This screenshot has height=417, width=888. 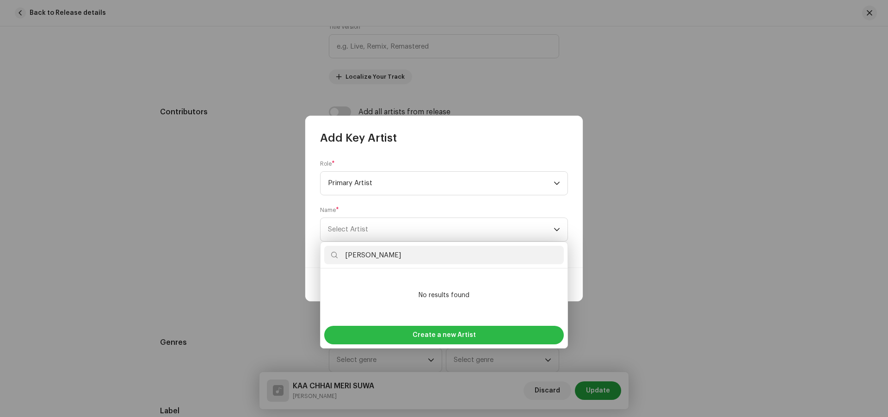 I want to click on span: Primary Artist, so click(x=441, y=183).